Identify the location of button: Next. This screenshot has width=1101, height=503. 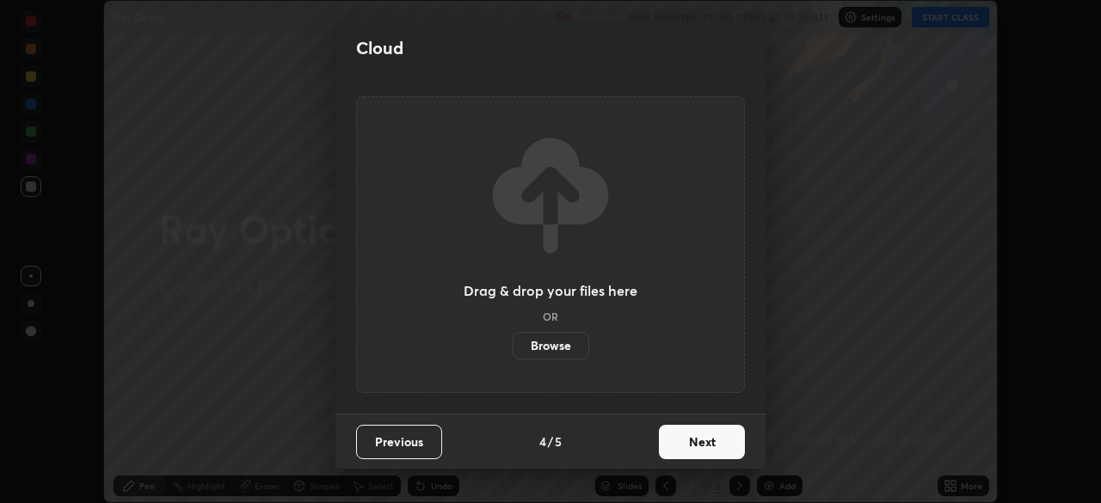
(702, 442).